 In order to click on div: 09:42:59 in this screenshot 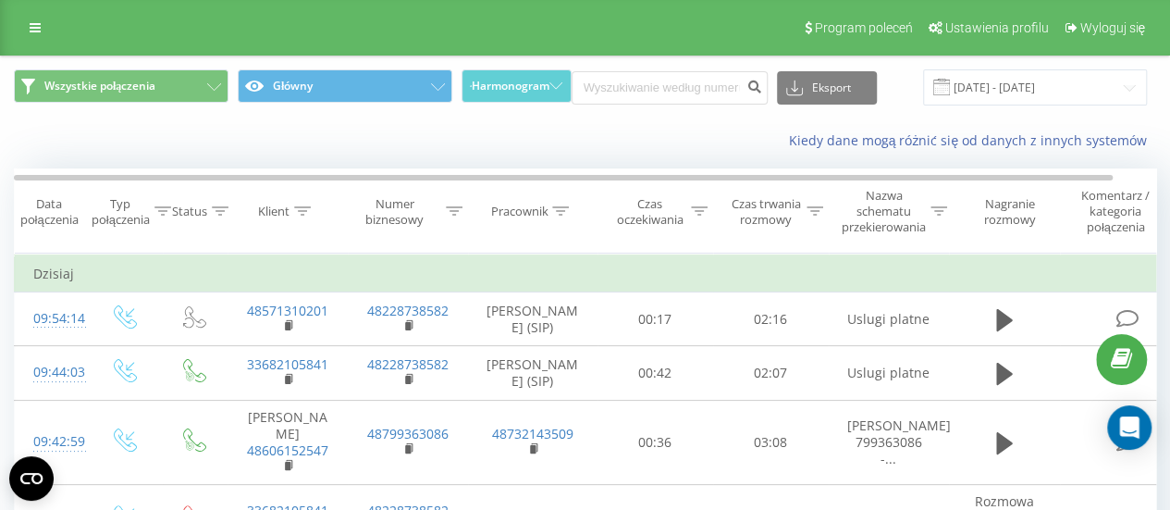, I will do `click(52, 441)`.